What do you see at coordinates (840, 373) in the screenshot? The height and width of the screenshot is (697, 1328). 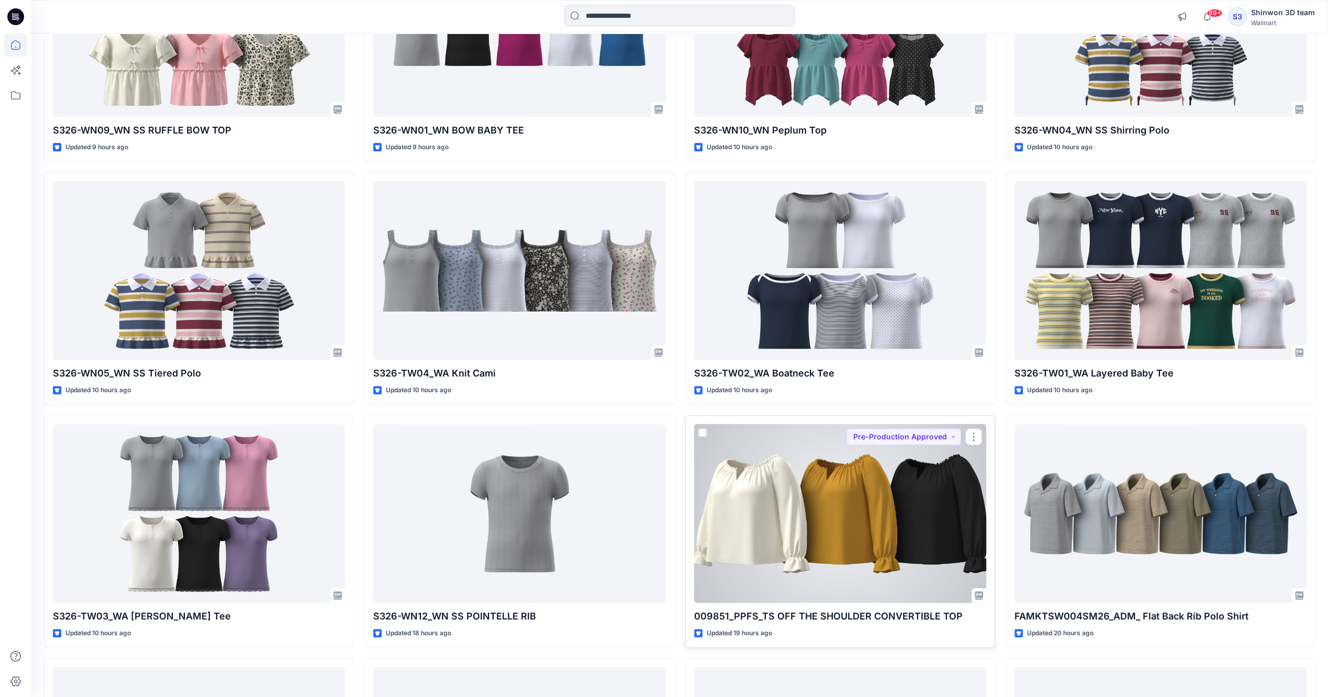 I see `p: S326-TW02_WA Boatneck Tee` at bounding box center [840, 373].